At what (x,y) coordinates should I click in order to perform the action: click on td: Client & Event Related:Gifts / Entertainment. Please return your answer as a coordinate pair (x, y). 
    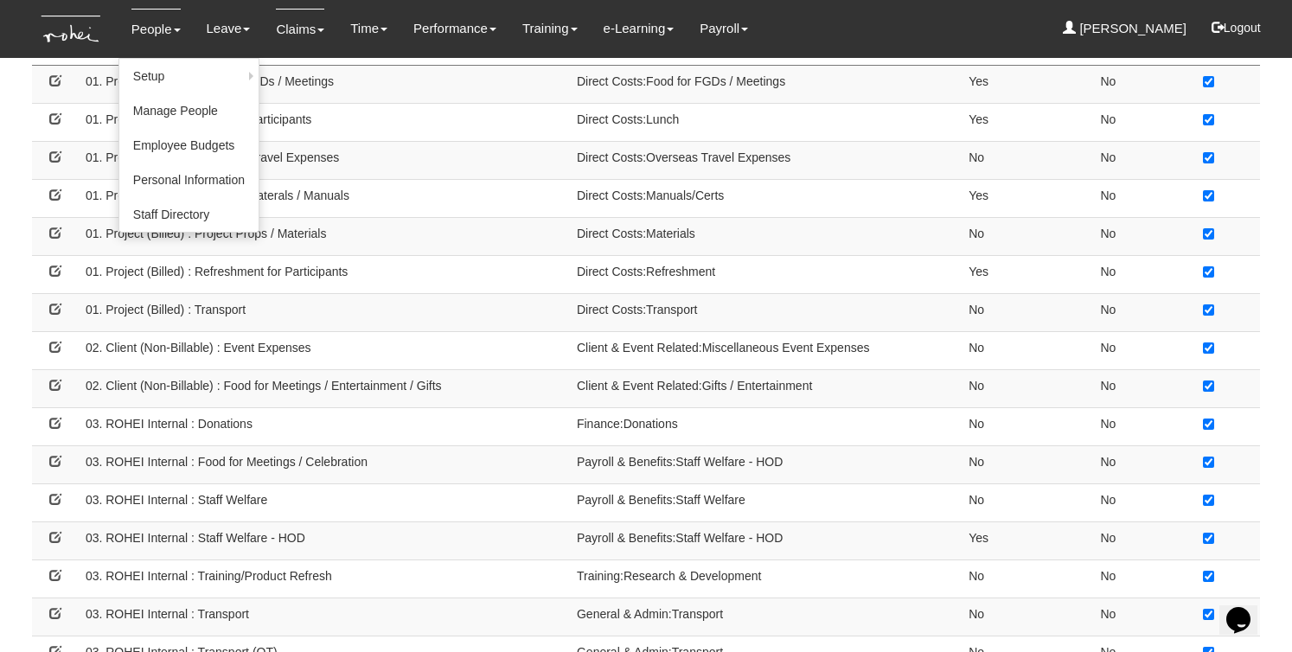
    Looking at the image, I should click on (766, 388).